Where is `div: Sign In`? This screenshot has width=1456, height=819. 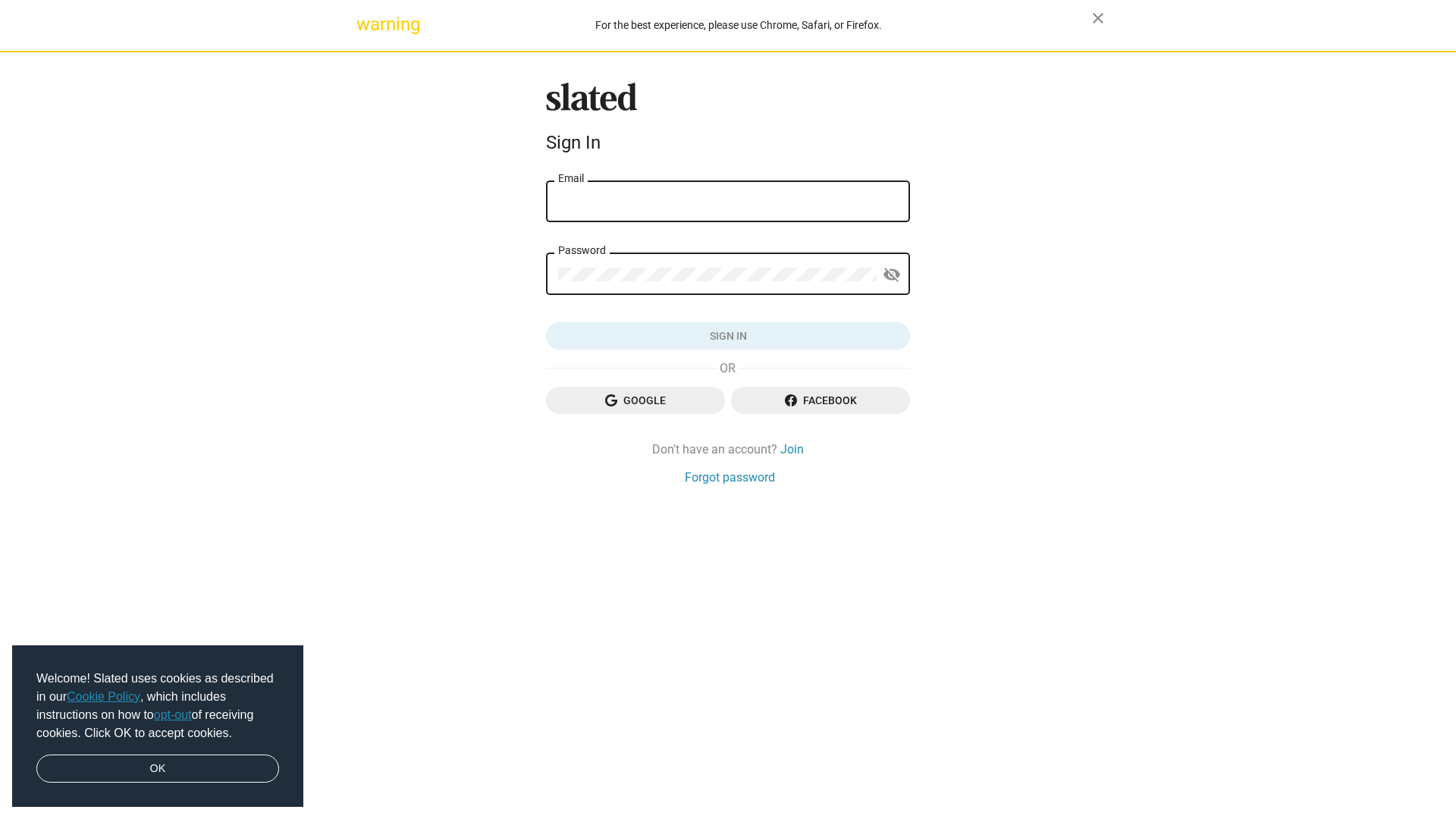 div: Sign In is located at coordinates (728, 143).